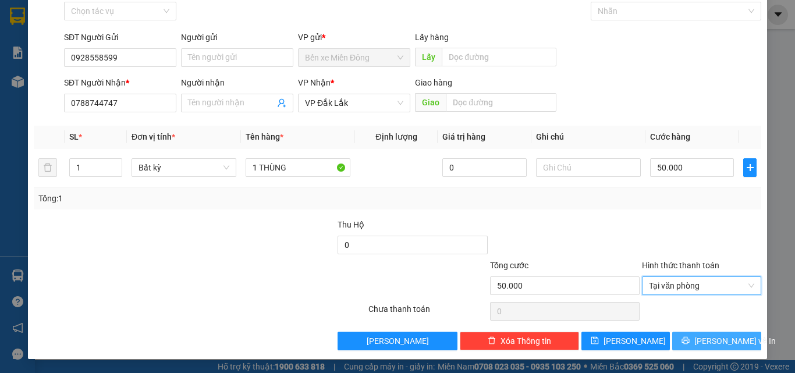 Image resolution: width=795 pixels, height=373 pixels. I want to click on span: Giao hàng, so click(434, 83).